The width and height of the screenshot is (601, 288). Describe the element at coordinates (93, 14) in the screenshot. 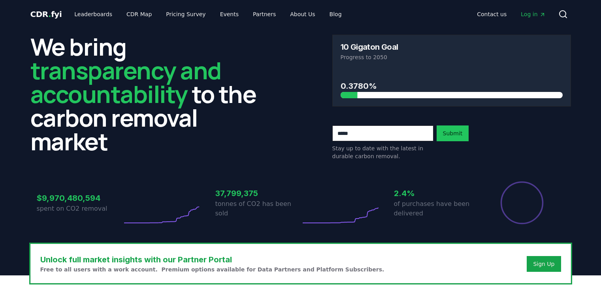

I see `a: Leaderboards` at that location.